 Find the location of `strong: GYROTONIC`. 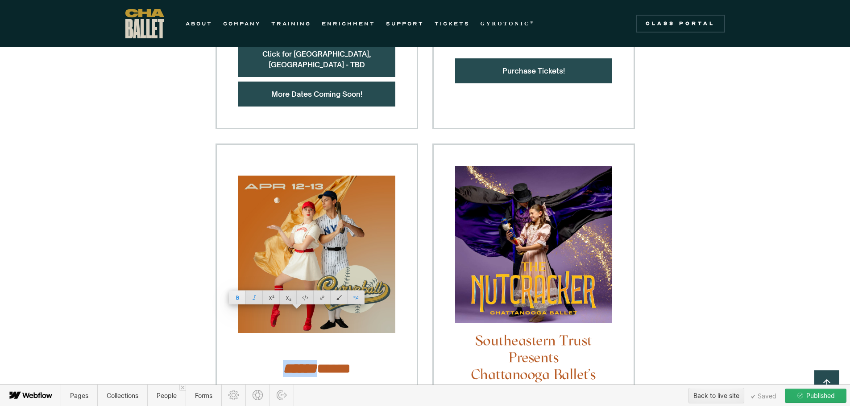

strong: GYROTONIC is located at coordinates (505, 24).